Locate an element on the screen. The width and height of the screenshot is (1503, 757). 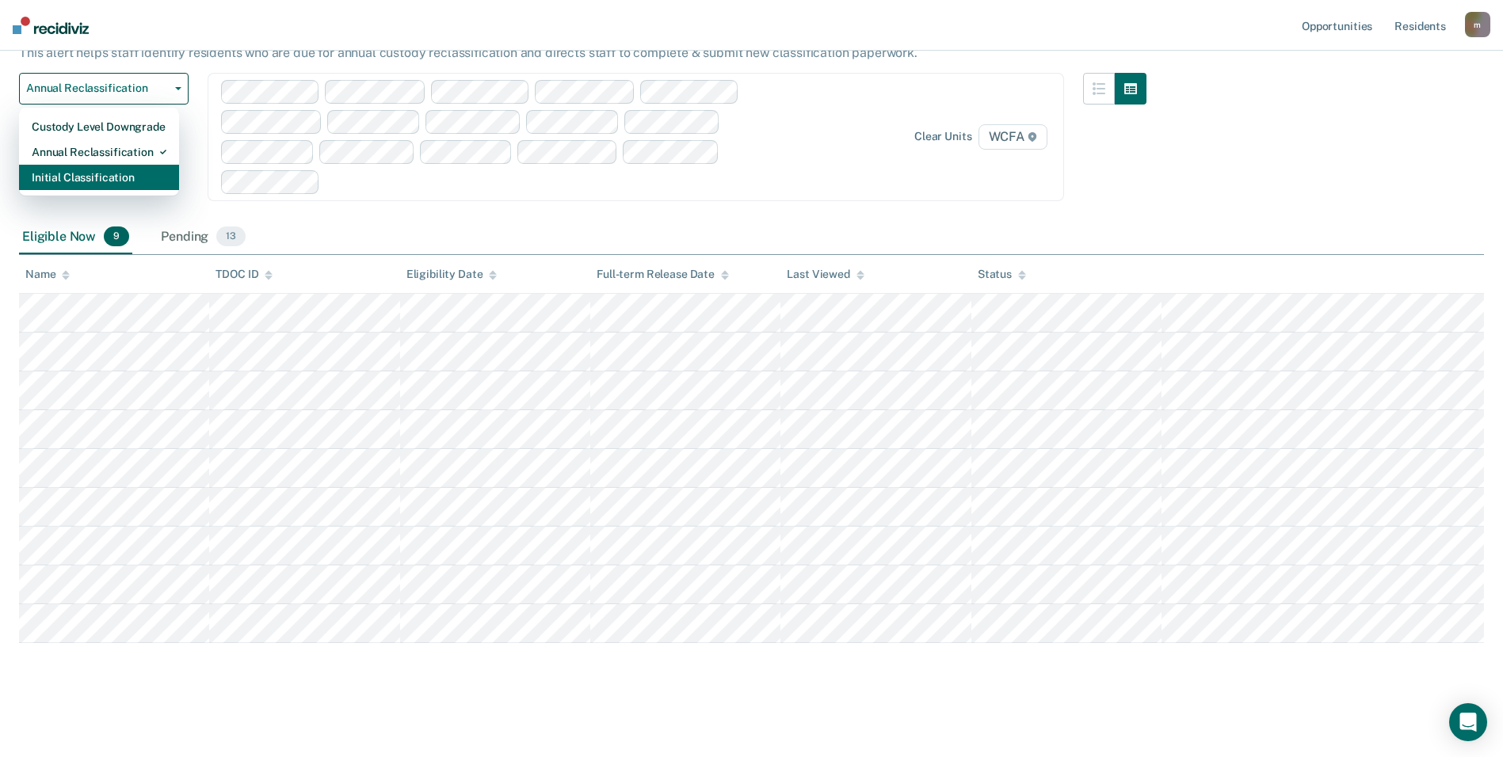
div: Eligible Now9 is located at coordinates (75, 238).